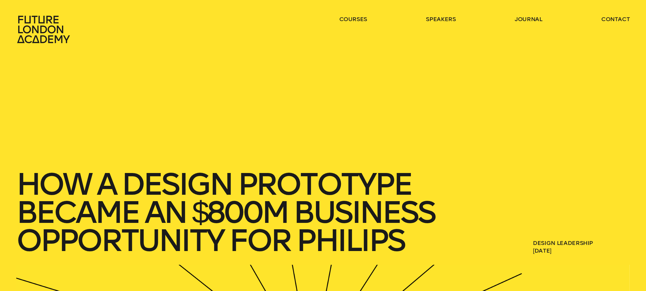  Describe the element at coordinates (529, 19) in the screenshot. I see `a: journal` at that location.